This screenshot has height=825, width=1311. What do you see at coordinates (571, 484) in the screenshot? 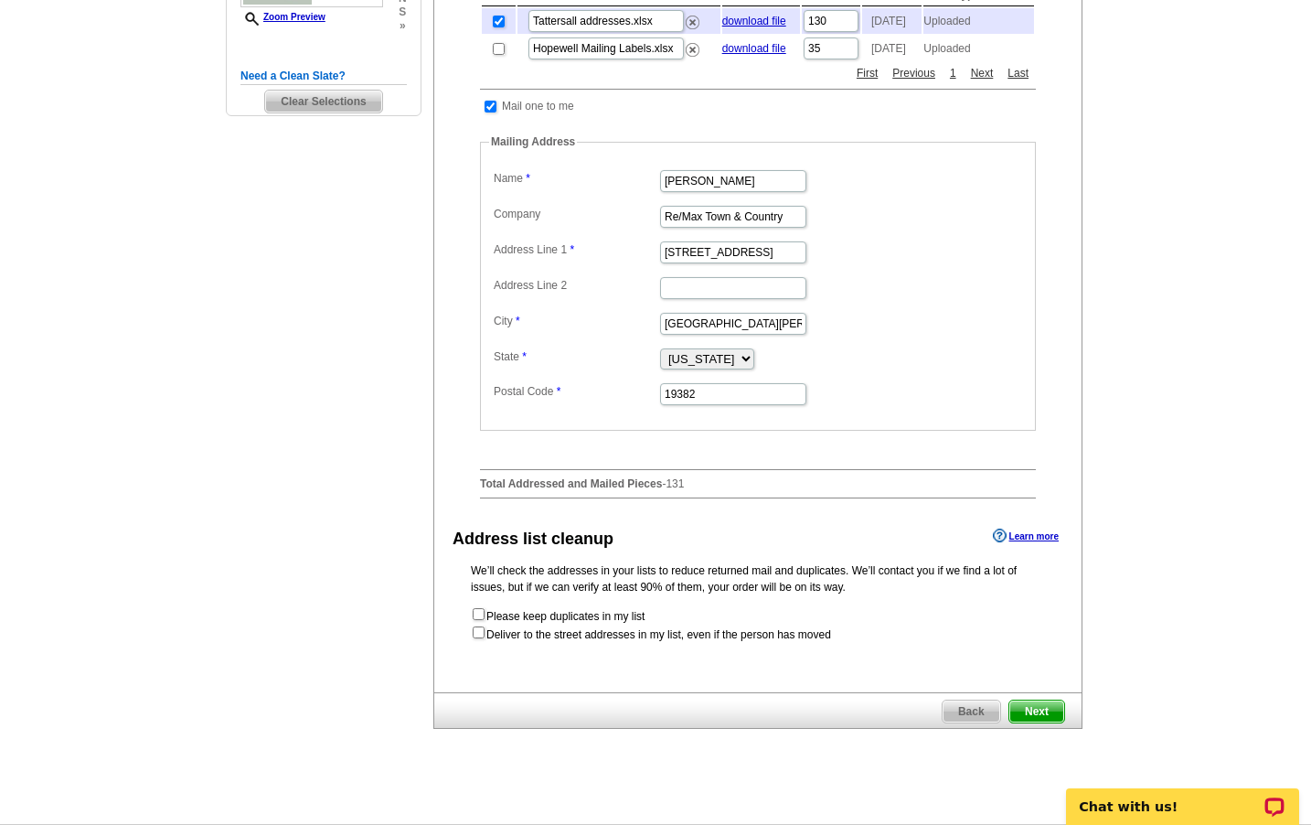
I see `strong: Total Addressed and Mailed Pieces` at bounding box center [571, 484].